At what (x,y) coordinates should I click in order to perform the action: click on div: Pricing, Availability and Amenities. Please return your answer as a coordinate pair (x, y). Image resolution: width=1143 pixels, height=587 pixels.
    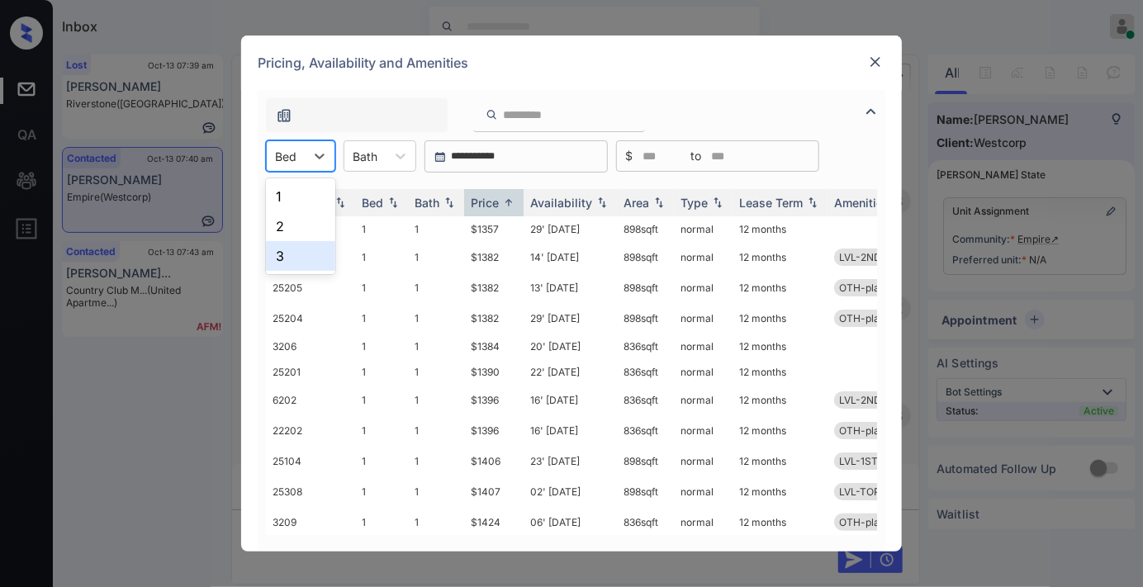
    Looking at the image, I should click on (572, 63).